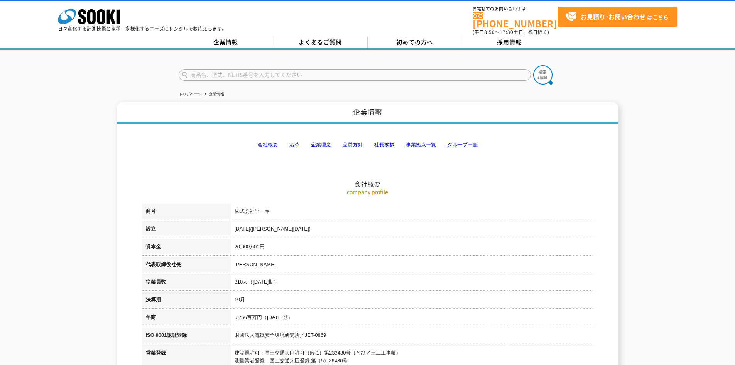  I want to click on a: 採用情報, so click(509, 42).